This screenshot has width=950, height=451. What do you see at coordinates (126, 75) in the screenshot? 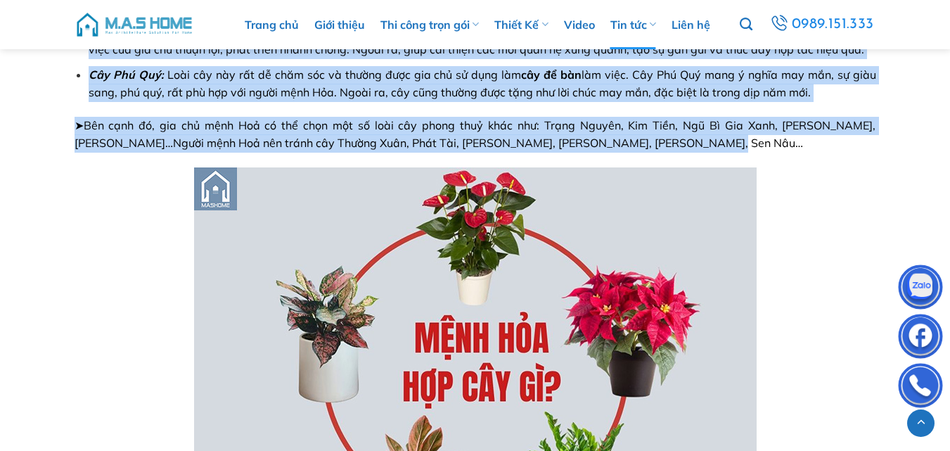
I see `strong: Cây Phú Quý:` at bounding box center [126, 75].